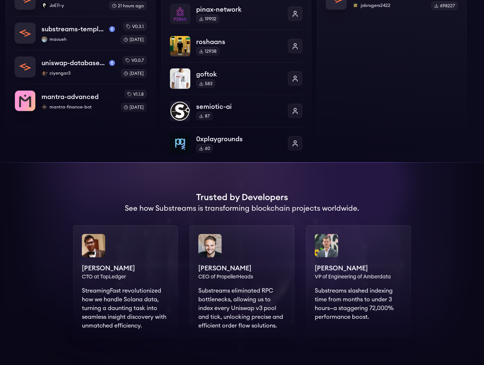  What do you see at coordinates (205, 149) in the screenshot?
I see `div: 60` at bounding box center [205, 149].